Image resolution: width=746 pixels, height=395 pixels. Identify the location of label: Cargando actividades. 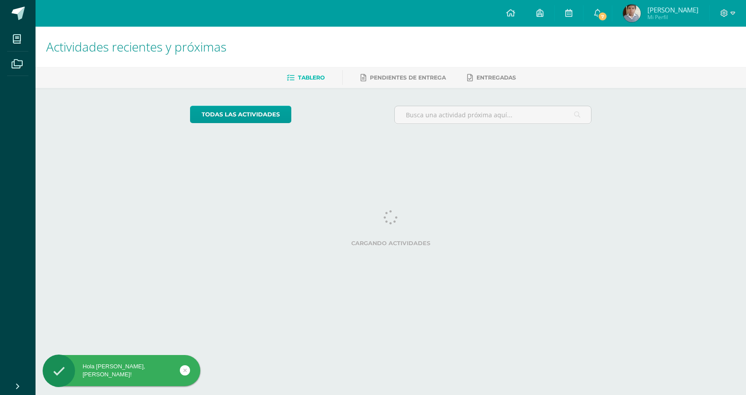
(391, 243).